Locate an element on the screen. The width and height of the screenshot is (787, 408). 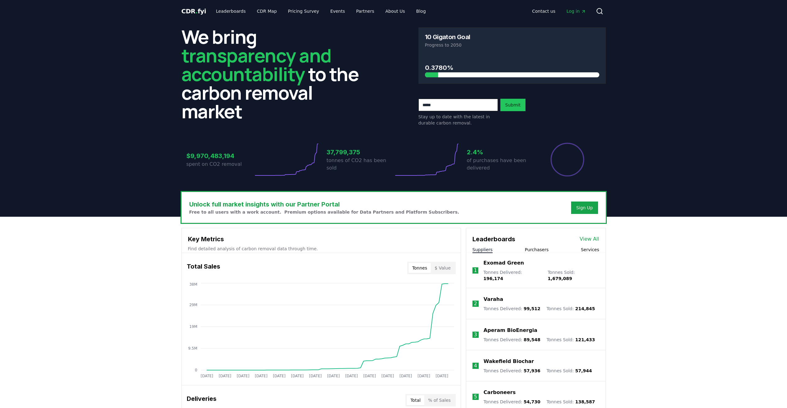
span: 99,512 is located at coordinates (532, 308).